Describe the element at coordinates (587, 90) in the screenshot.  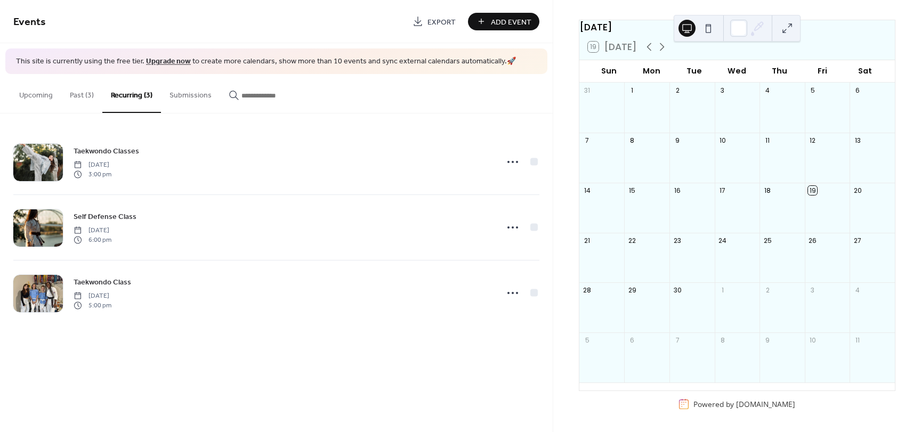
I see `div: 31` at that location.